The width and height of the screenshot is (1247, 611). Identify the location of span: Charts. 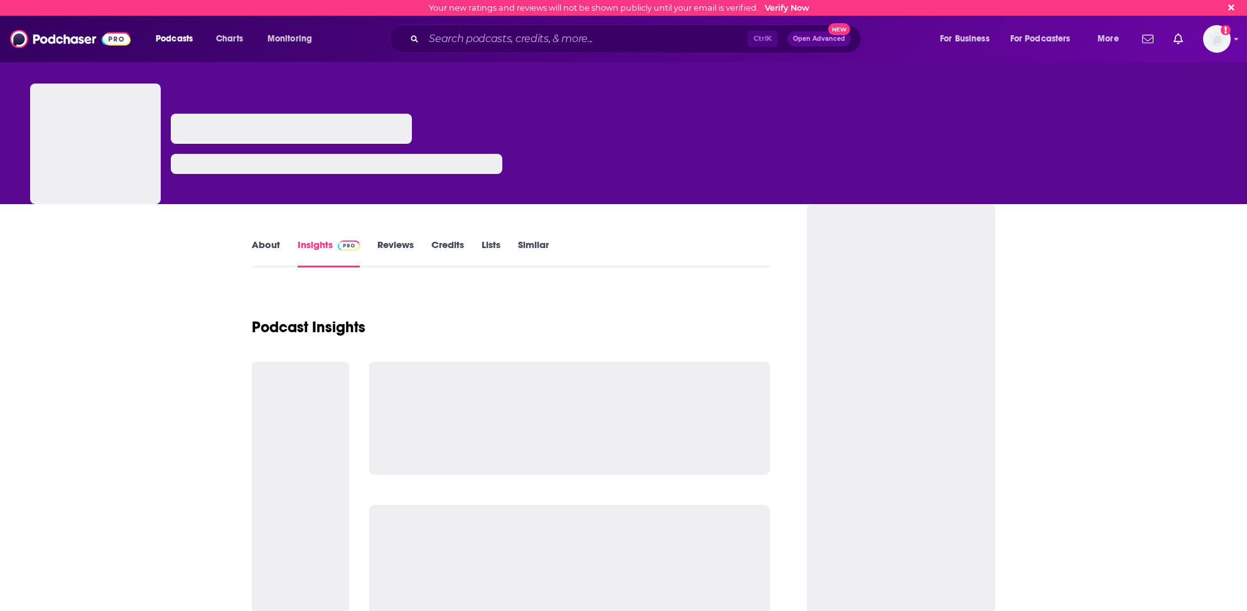
(229, 39).